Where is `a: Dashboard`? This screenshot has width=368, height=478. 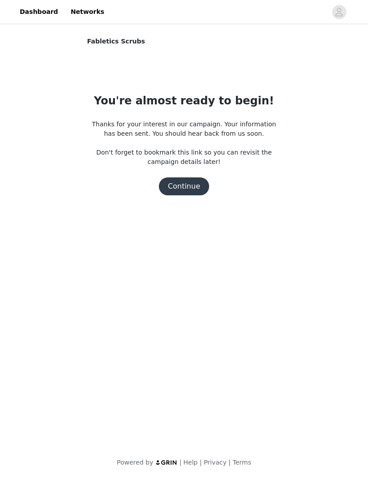 a: Dashboard is located at coordinates (39, 12).